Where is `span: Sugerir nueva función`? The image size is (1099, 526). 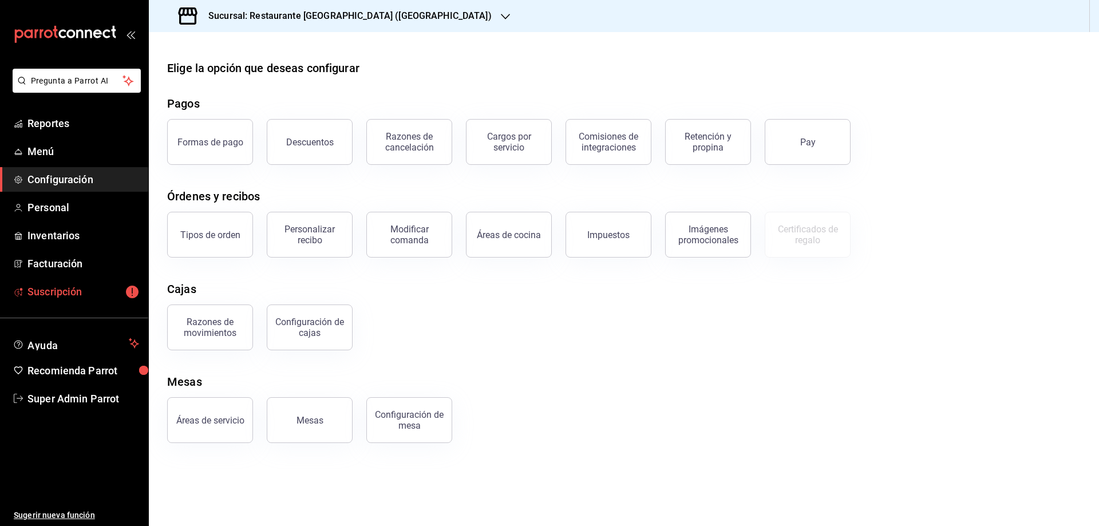
span: Sugerir nueva función is located at coordinates (76, 515).